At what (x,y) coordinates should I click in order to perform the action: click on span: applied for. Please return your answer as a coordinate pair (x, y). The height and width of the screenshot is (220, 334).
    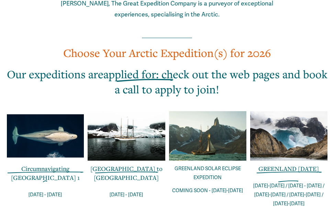
    Looking at the image, I should click on (130, 74).